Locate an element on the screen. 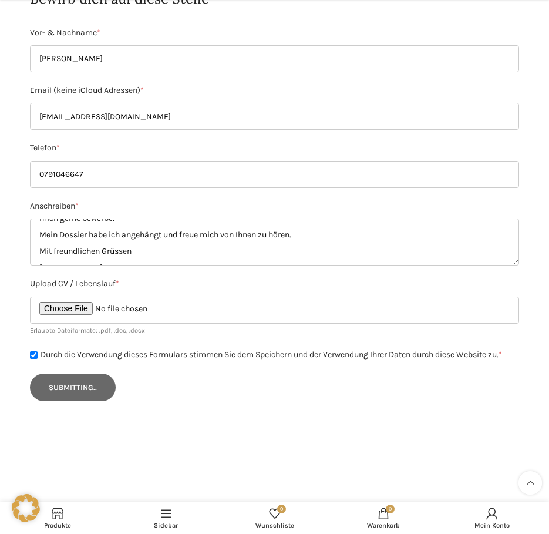  div: My cart is located at coordinates (383, 517).